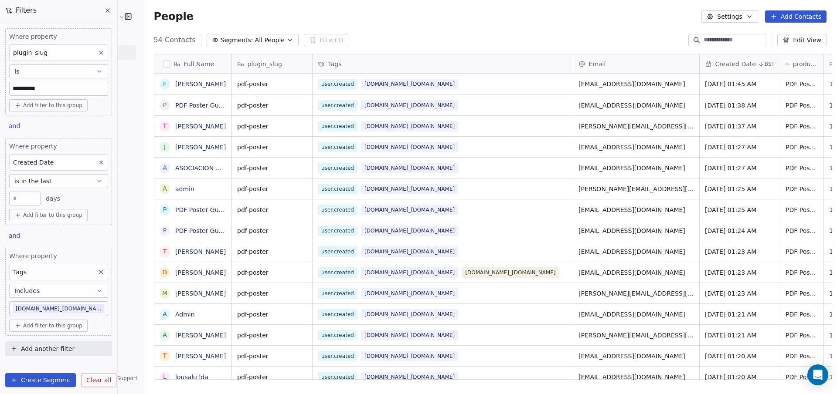 The height and width of the screenshot is (394, 837). What do you see at coordinates (597, 64) in the screenshot?
I see `span: Email` at bounding box center [597, 64].